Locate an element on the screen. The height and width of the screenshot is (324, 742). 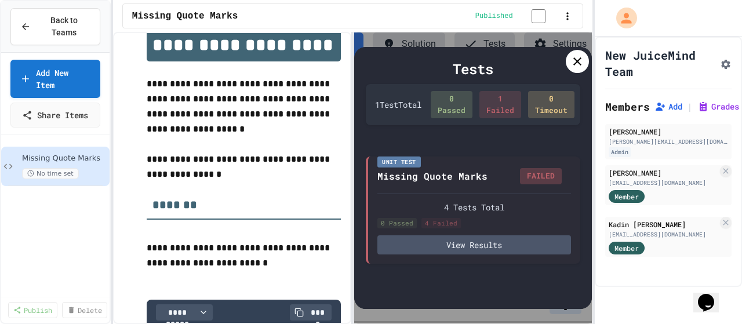
a: Publish is located at coordinates (32, 310).